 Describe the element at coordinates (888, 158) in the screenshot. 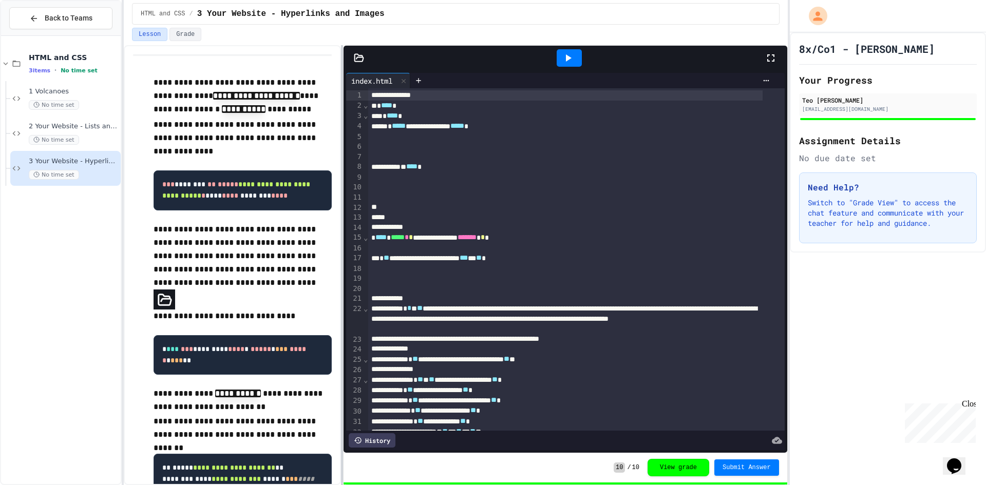

I see `div: No due date set` at that location.